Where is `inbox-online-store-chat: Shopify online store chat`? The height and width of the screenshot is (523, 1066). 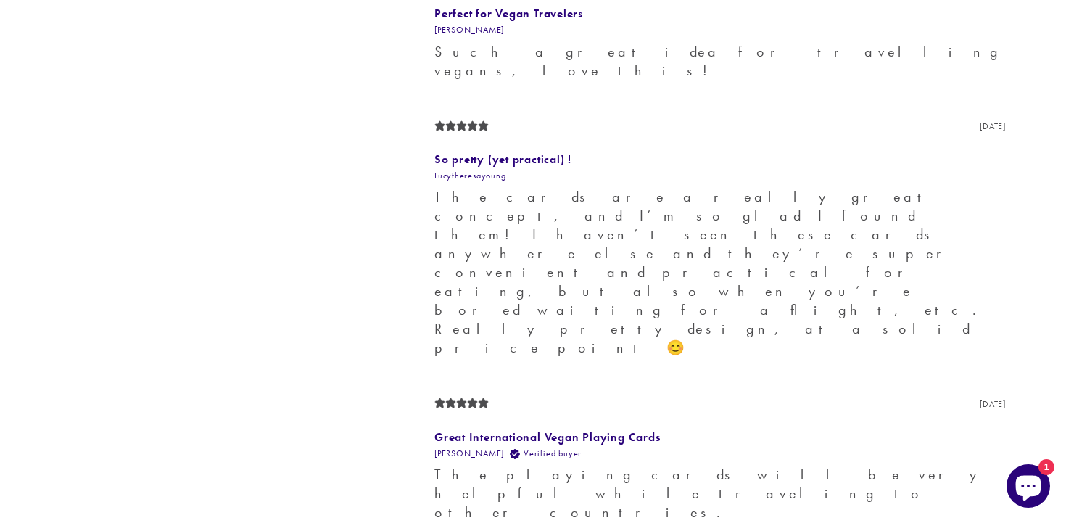
inbox-online-store-chat: Shopify online store chat is located at coordinates (1029, 487).